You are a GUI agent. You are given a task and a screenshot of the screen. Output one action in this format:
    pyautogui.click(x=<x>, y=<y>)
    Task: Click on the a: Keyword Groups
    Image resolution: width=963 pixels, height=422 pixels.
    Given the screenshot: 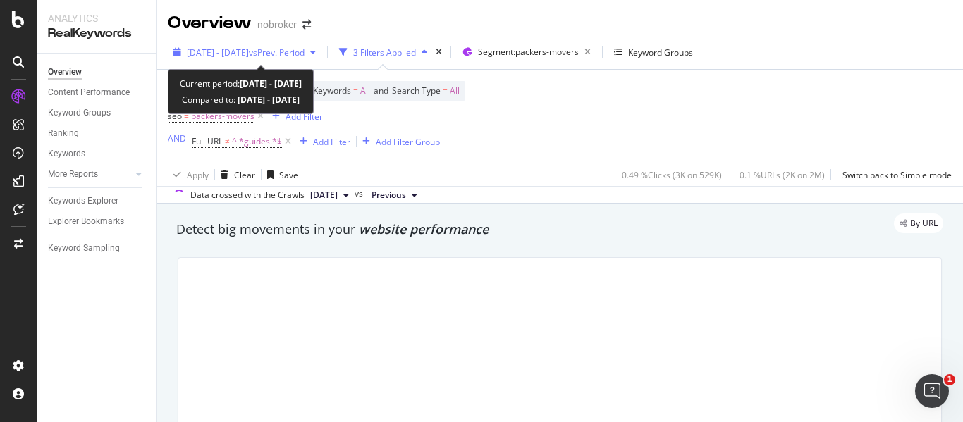 What is the action you would take?
    pyautogui.click(x=97, y=113)
    